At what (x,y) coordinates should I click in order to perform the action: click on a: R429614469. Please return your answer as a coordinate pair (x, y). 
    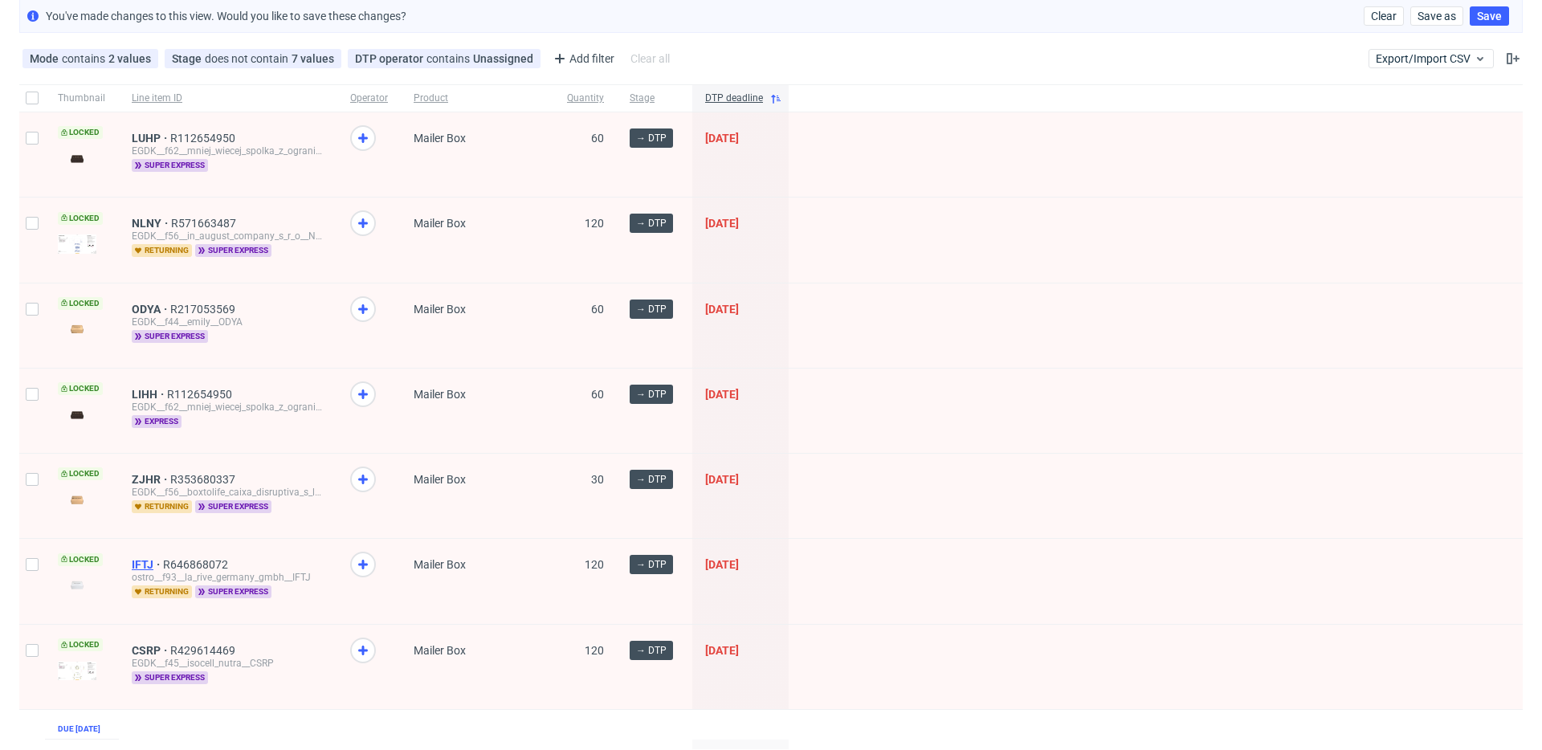
    Looking at the image, I should click on (204, 651).